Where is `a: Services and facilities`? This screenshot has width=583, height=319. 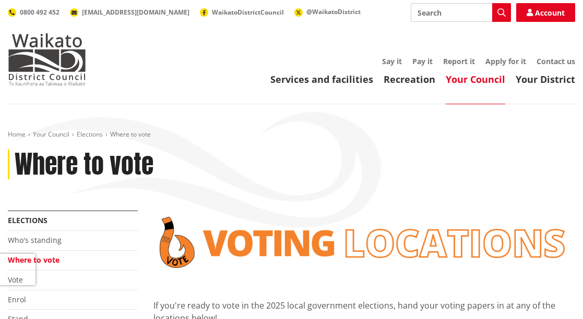 a: Services and facilities is located at coordinates (321, 79).